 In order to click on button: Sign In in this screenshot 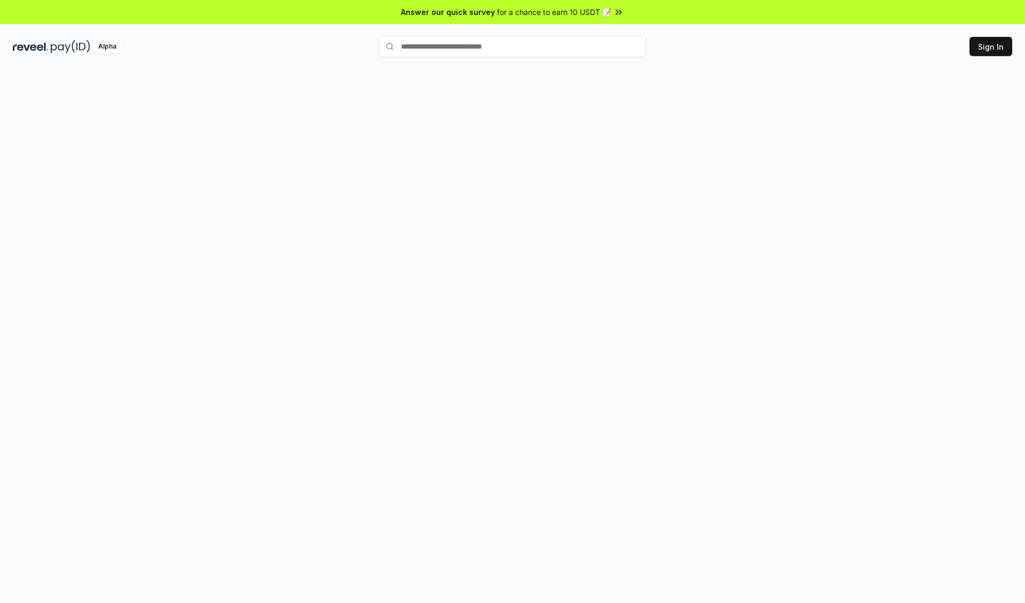, I will do `click(991, 46)`.